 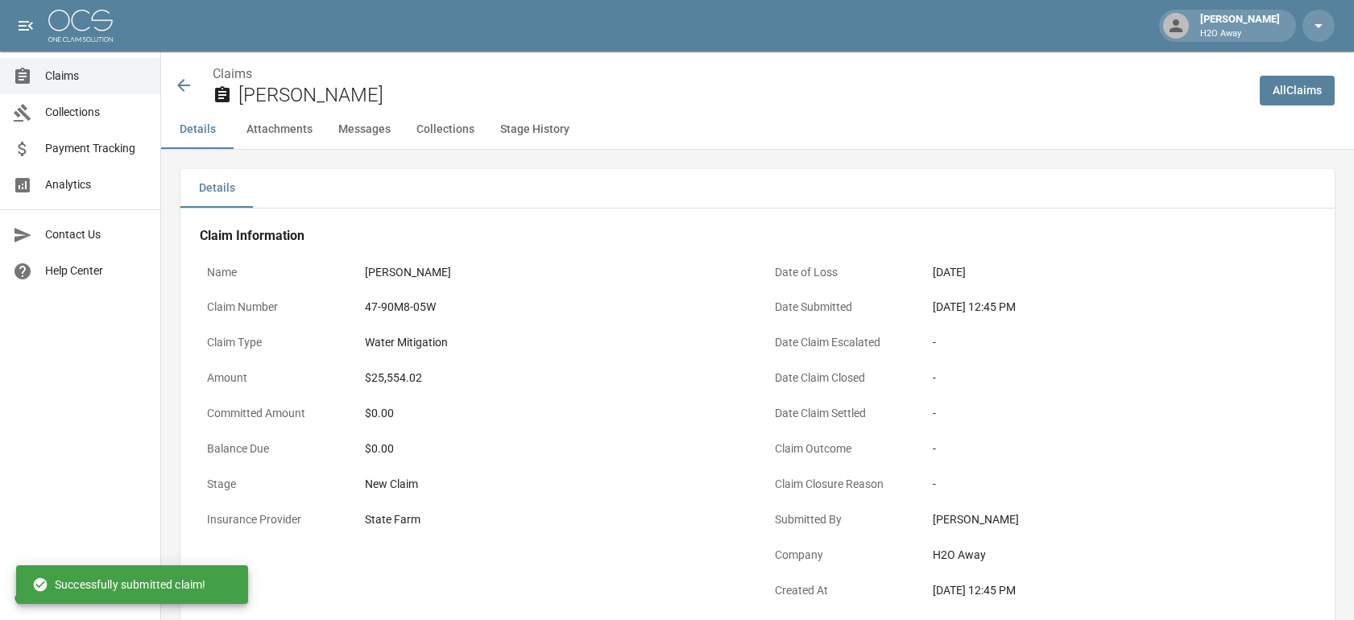 What do you see at coordinates (840, 591) in the screenshot?
I see `p: Created At` at bounding box center [840, 591].